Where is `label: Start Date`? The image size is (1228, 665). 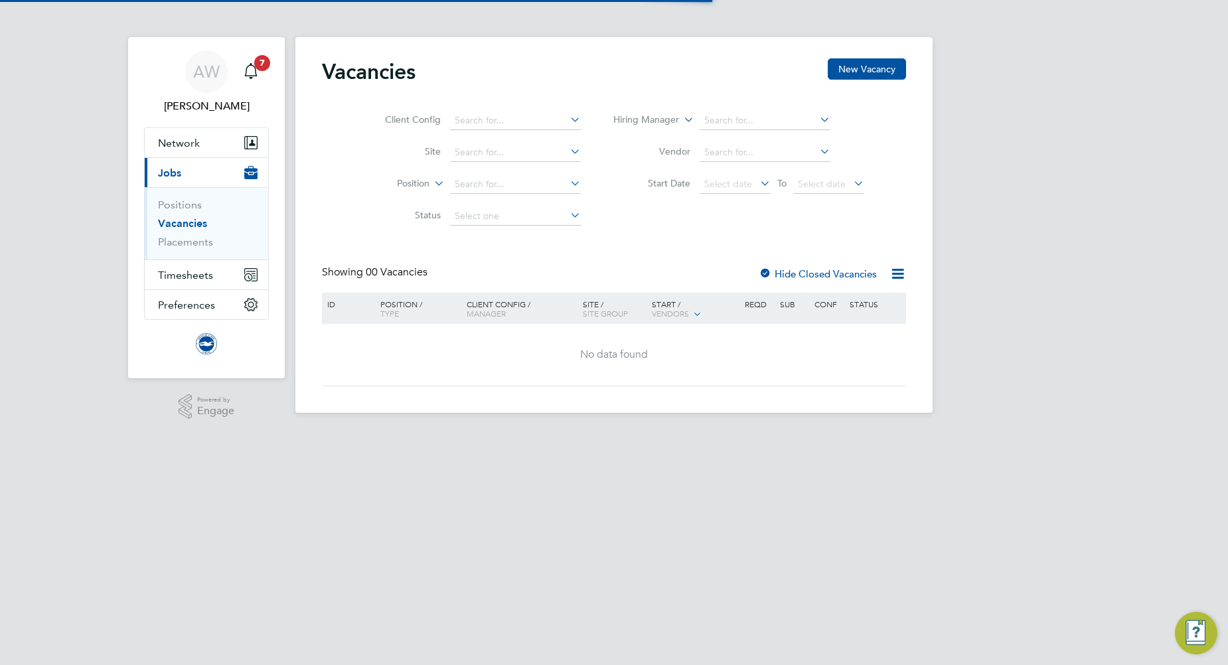
label: Start Date is located at coordinates (652, 183).